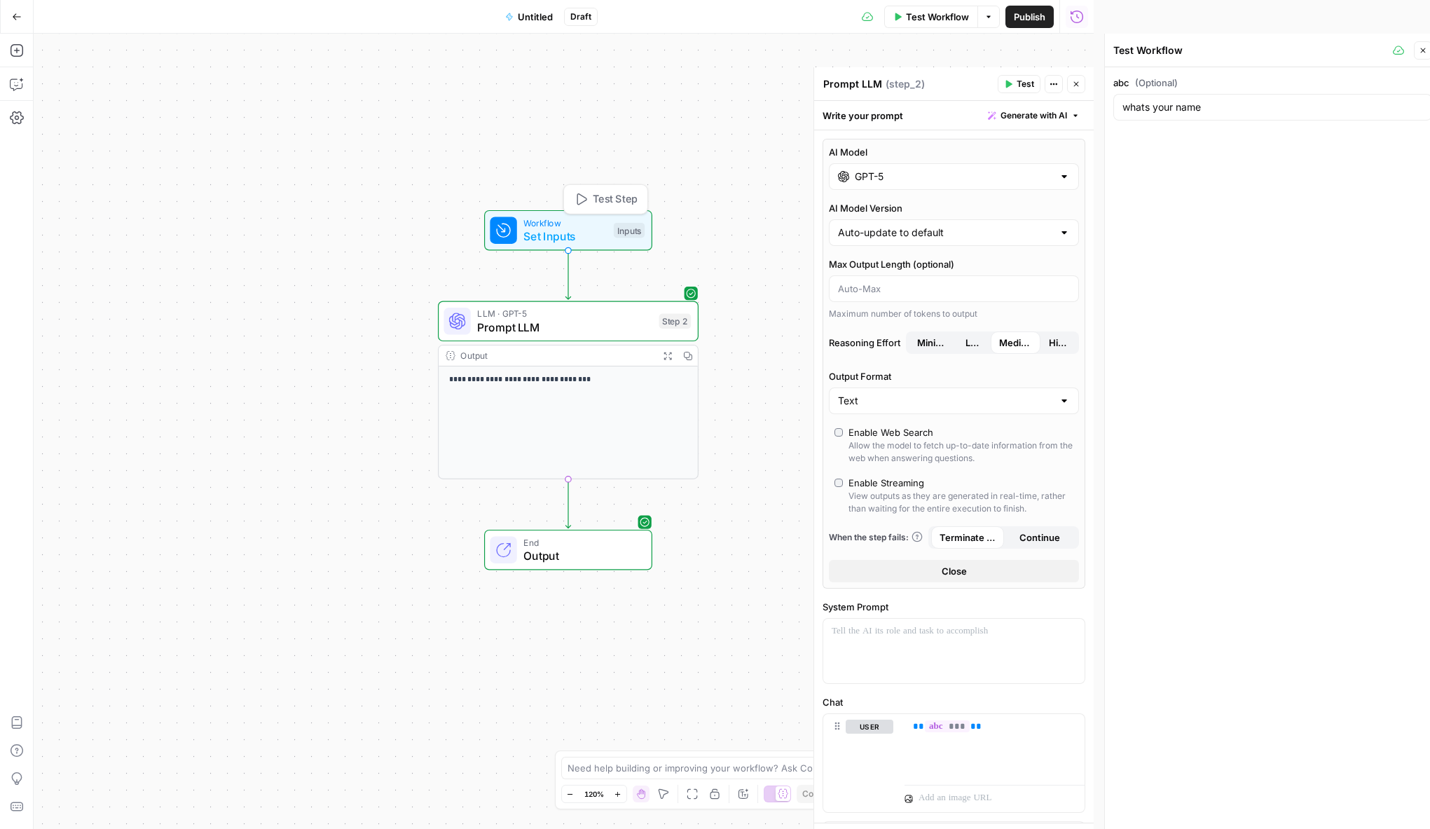 The width and height of the screenshot is (1430, 829). Describe the element at coordinates (853, 84) in the screenshot. I see `textarea: Prompt LLM` at that location.